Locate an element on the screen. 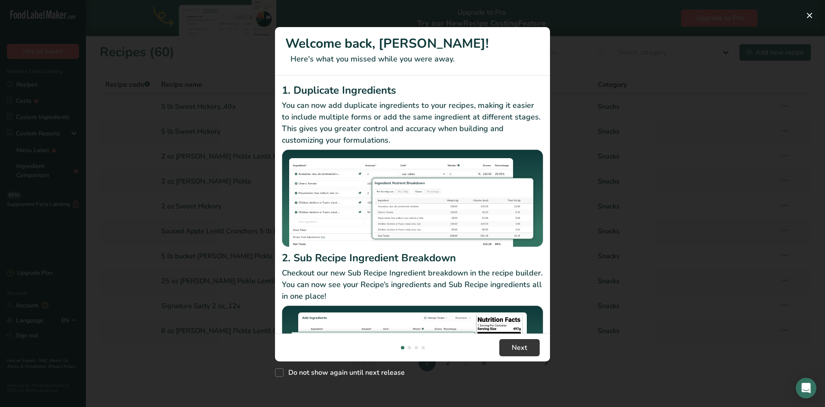 This screenshot has height=407, width=825. p: Here's what you missed while you were away. is located at coordinates (413, 59).